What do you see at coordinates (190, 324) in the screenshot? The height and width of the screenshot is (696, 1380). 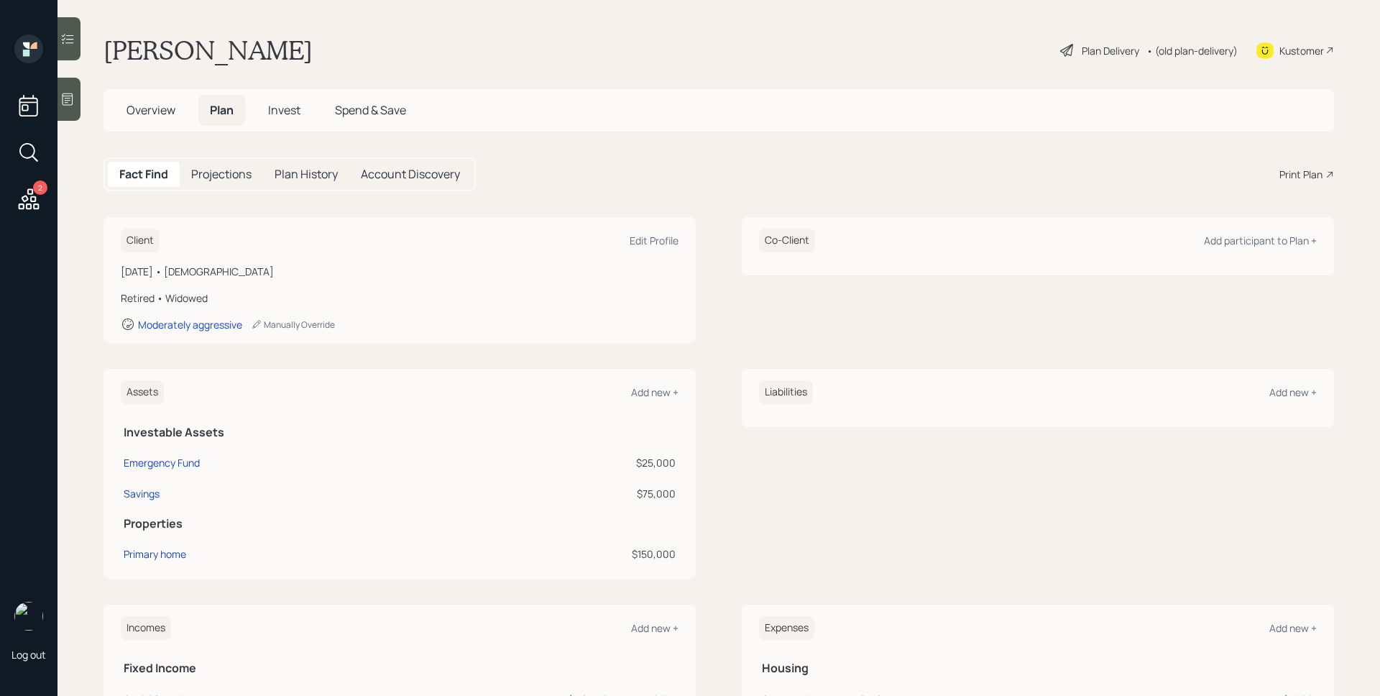 I see `div: Moderately aggressive` at bounding box center [190, 324].